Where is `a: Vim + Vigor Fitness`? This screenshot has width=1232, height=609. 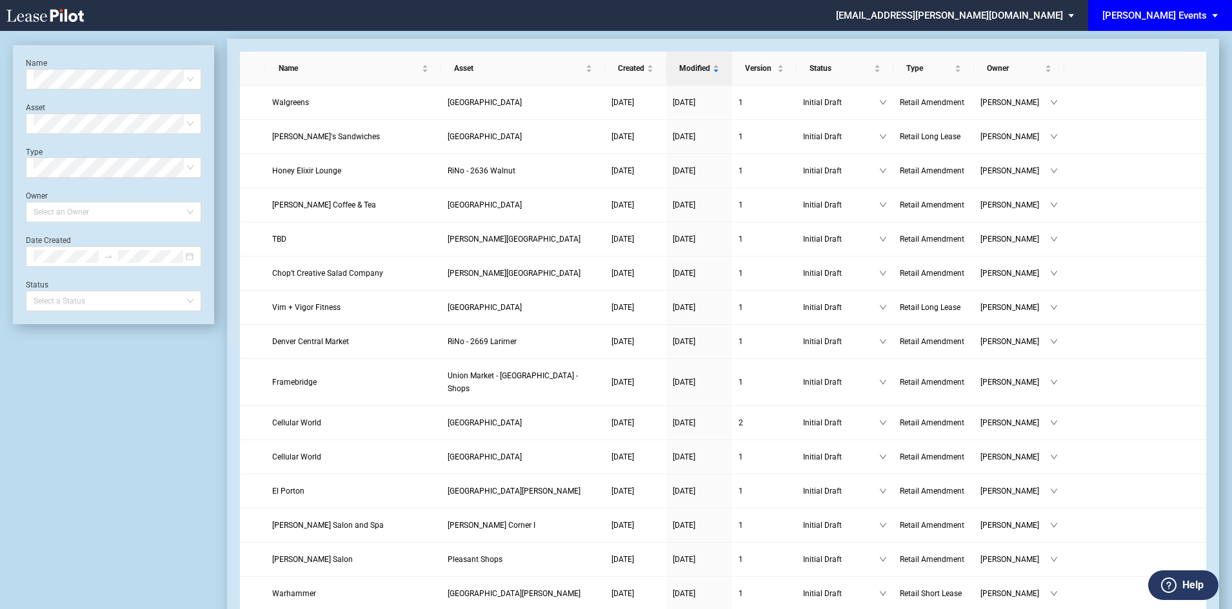
a: Vim + Vigor Fitness is located at coordinates (353, 308).